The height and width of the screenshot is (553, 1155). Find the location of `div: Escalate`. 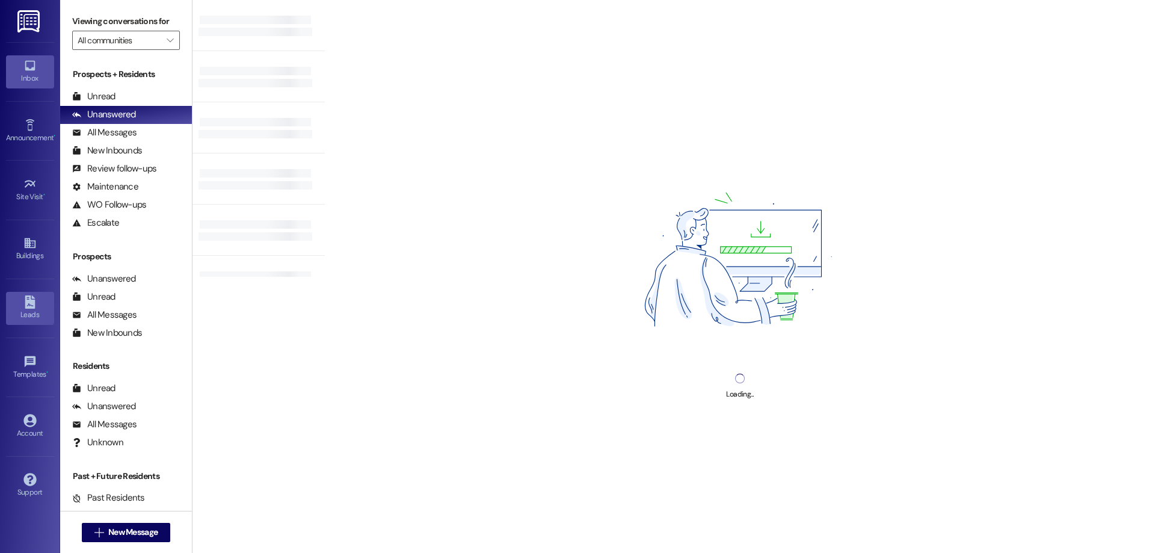

div: Escalate is located at coordinates (96, 223).